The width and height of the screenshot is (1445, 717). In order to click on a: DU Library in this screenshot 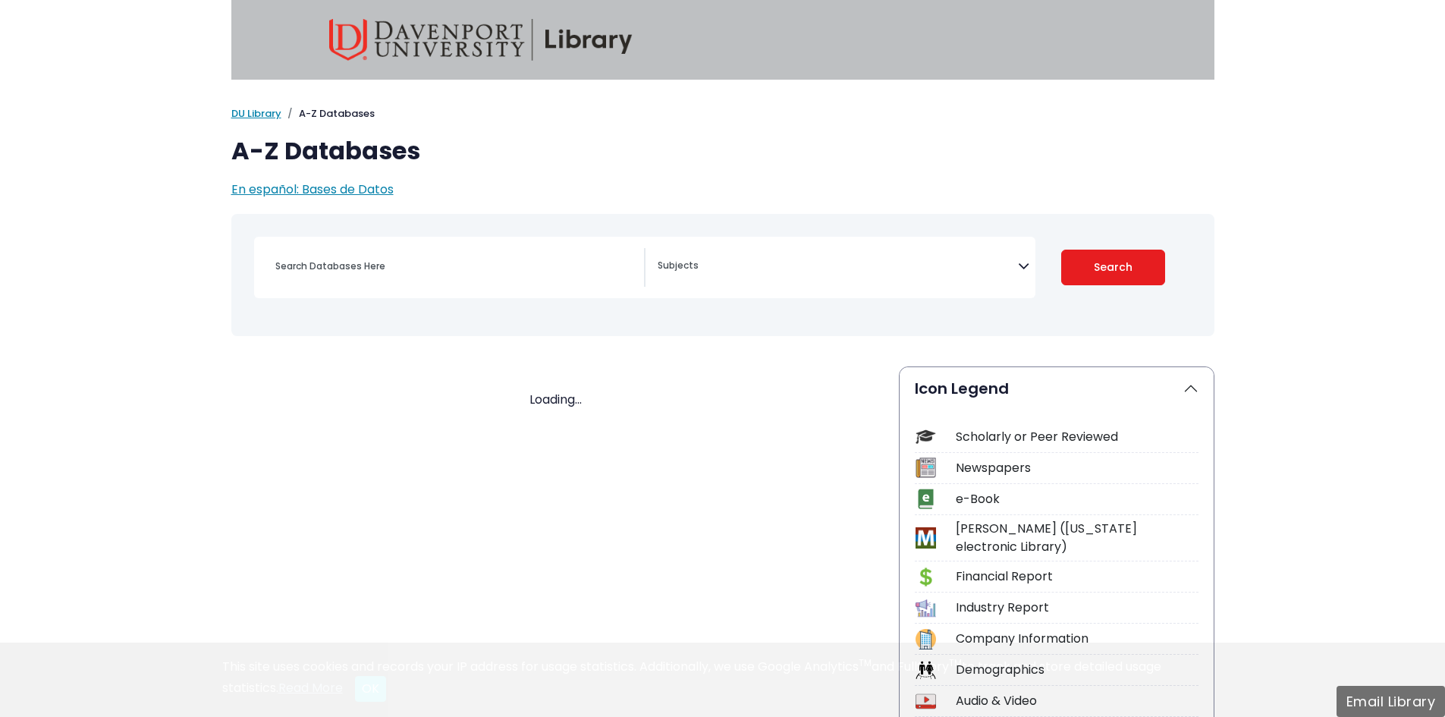, I will do `click(256, 113)`.